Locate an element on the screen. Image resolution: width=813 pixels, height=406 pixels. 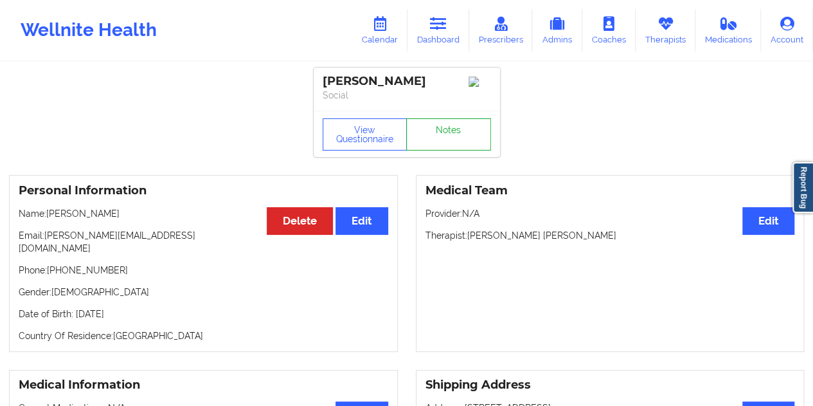
img: Image%2Fplaceholer-image.png is located at coordinates (480, 82).